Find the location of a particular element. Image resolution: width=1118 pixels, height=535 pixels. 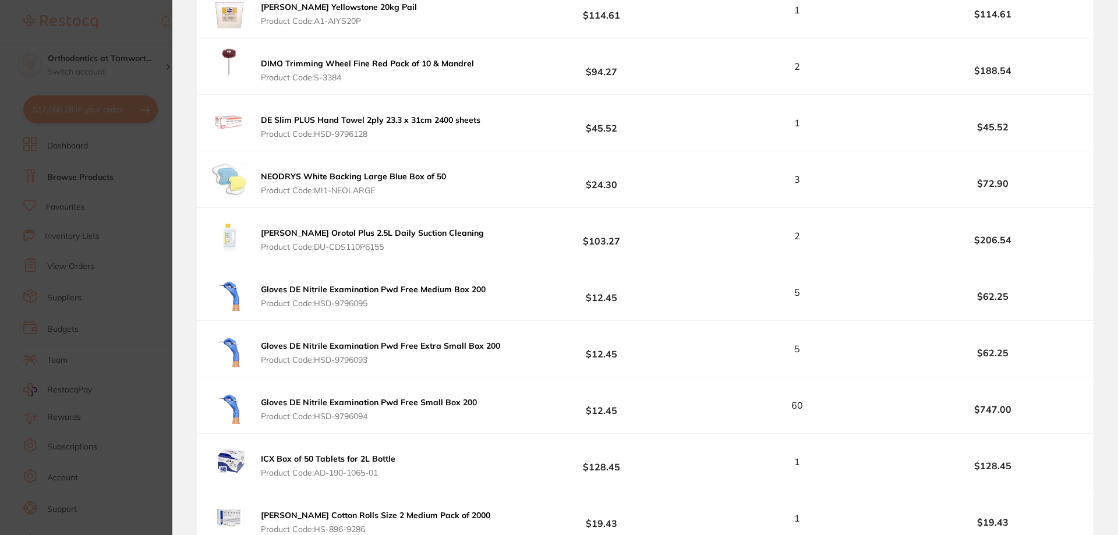

img: dHAydmtmcw is located at coordinates (229, 66).